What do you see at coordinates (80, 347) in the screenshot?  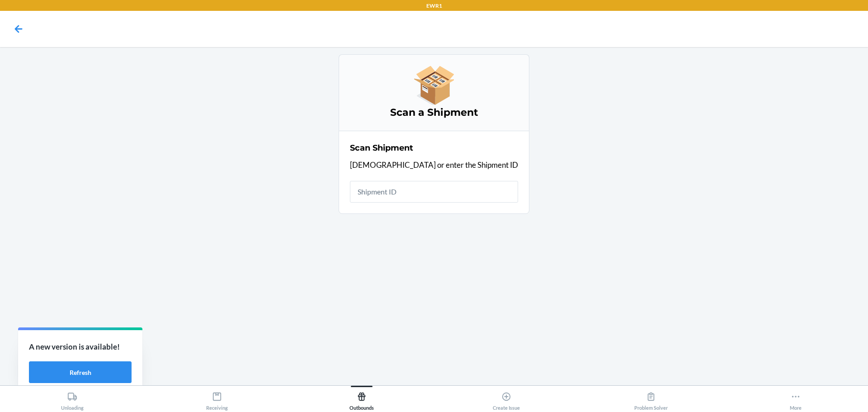 I see `p: A new version is available!` at bounding box center [80, 347].